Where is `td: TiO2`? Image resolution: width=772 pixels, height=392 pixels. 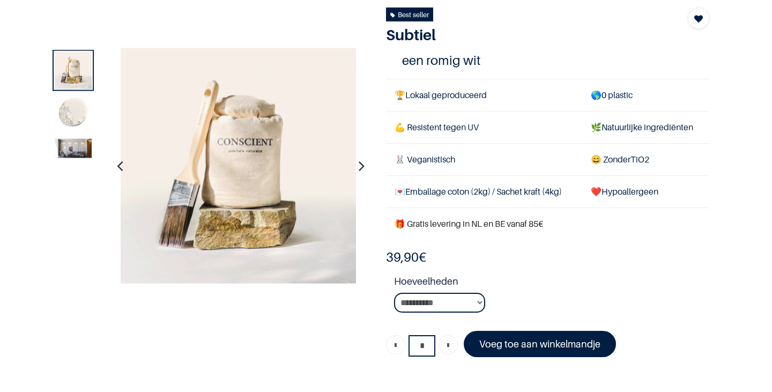 td: TiO2 is located at coordinates (646, 160).